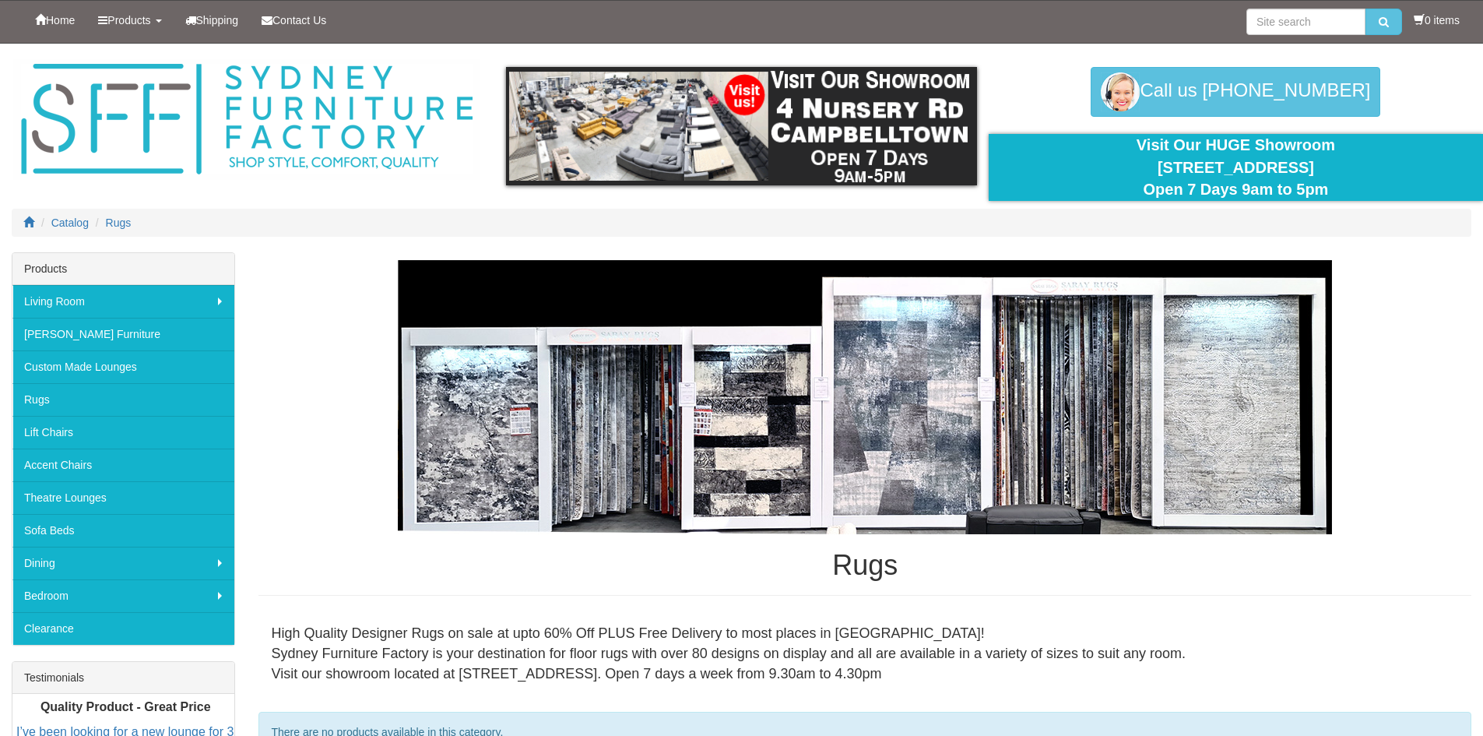  What do you see at coordinates (123, 677) in the screenshot?
I see `div: Testimonials` at bounding box center [123, 677].